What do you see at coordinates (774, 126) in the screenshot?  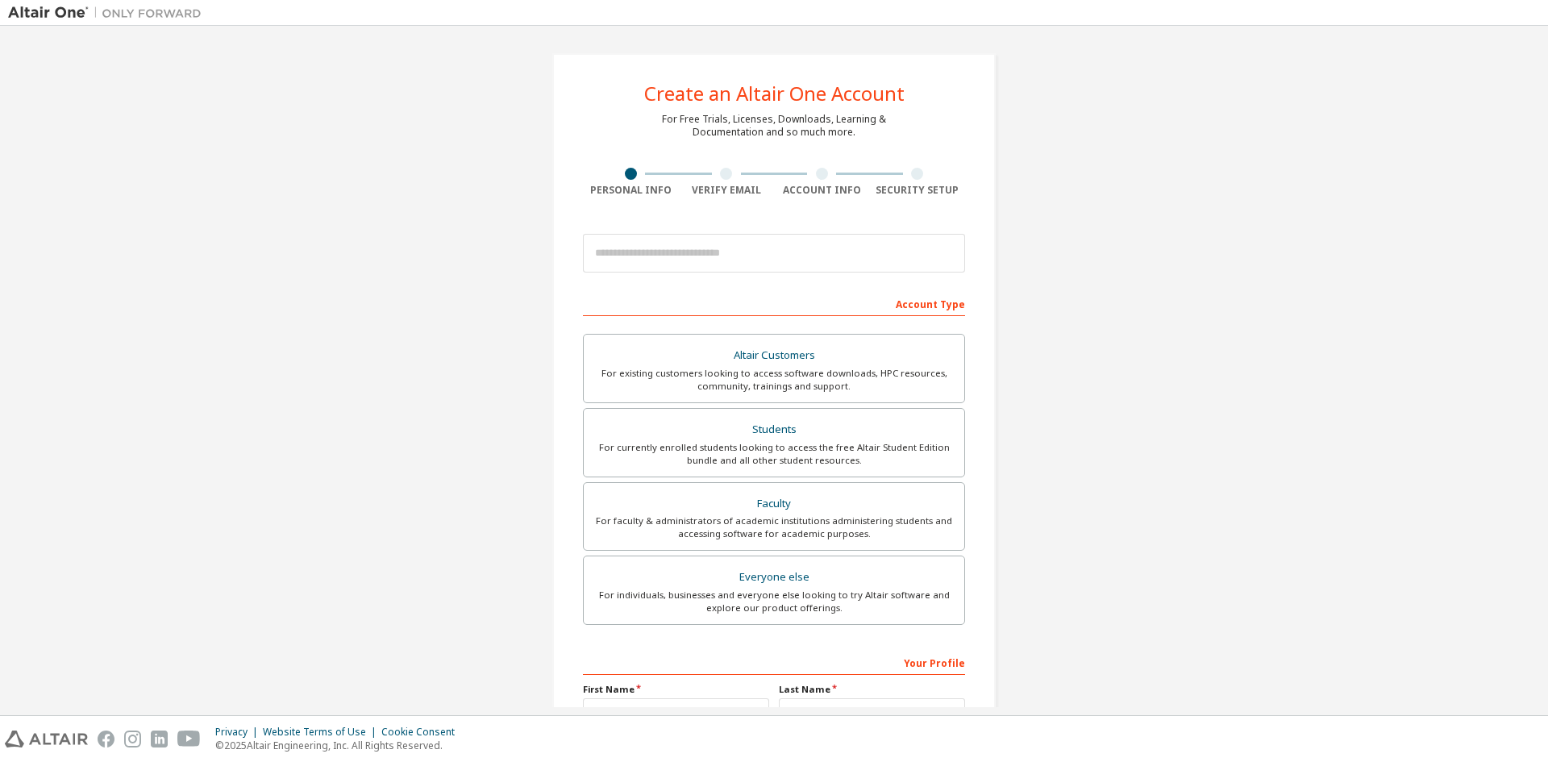 I see `div: For Free Trials, Licenses, Downloads, Learning & Documentation and so much more.` at bounding box center [774, 126].